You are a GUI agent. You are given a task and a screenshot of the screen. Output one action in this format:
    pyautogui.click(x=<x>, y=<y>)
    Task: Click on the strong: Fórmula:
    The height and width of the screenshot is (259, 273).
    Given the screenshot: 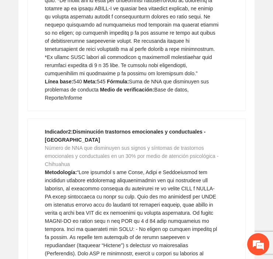 What is the action you would take?
    pyautogui.click(x=118, y=81)
    